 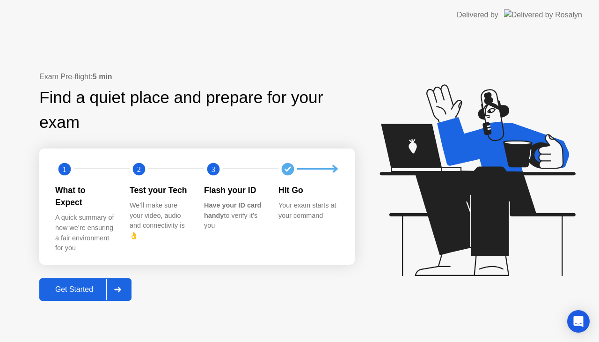 What do you see at coordinates (233, 190) in the screenshot?
I see `div: Flash your ID` at bounding box center [233, 190].